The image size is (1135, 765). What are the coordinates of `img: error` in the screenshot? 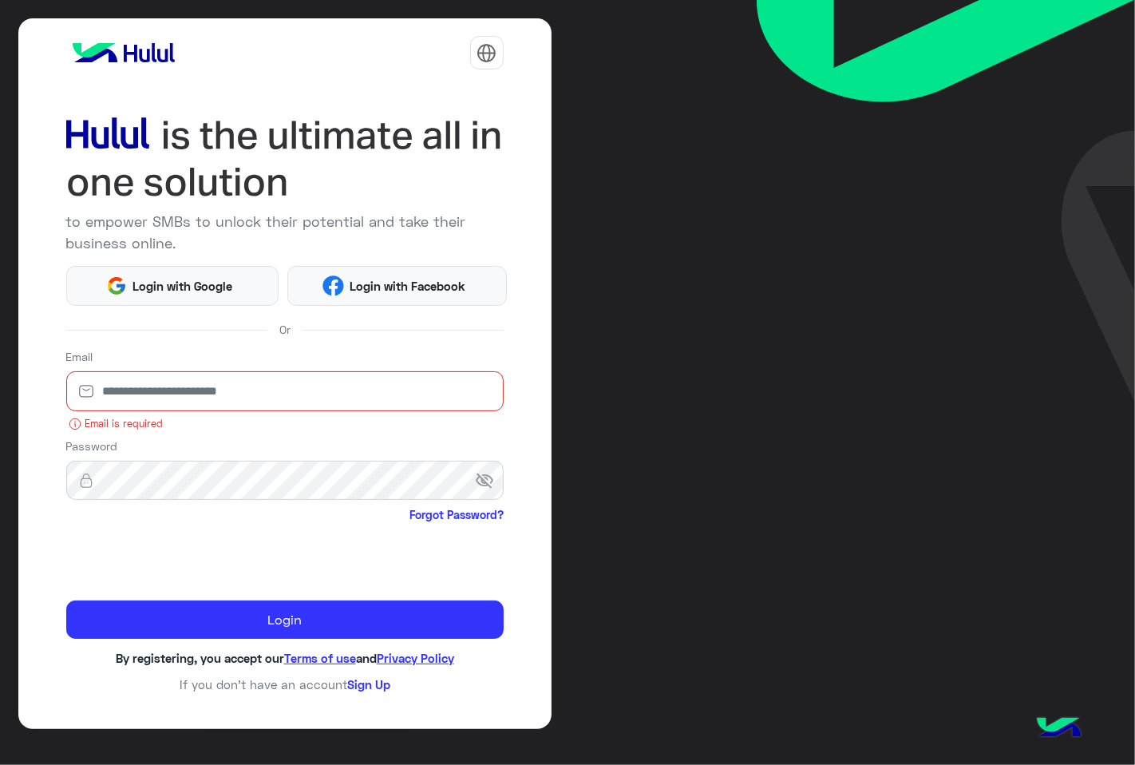 It's located at (75, 424).